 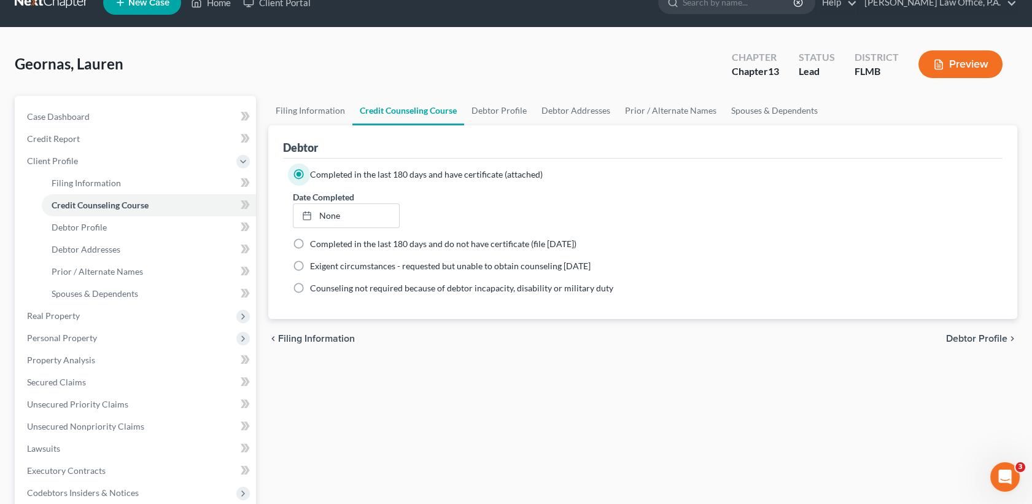 What do you see at coordinates (136, 448) in the screenshot?
I see `a: Lawsuits` at bounding box center [136, 448].